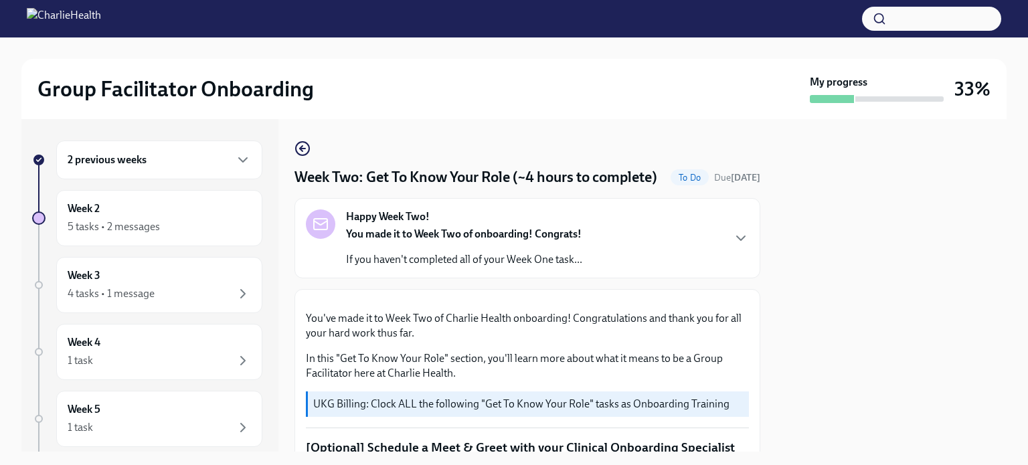 This screenshot has height=465, width=1028. What do you see at coordinates (114, 227) in the screenshot?
I see `div: 5 tasks • 2 messages` at bounding box center [114, 227].